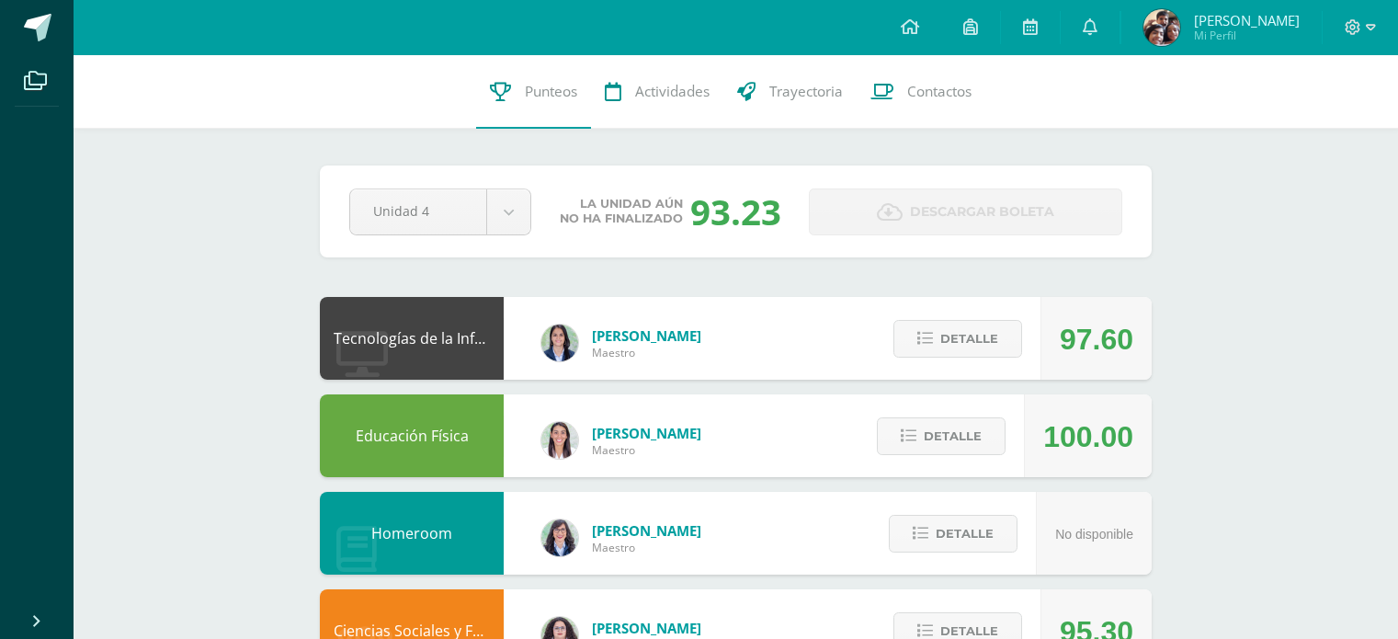  I want to click on span: Contactos, so click(939, 91).